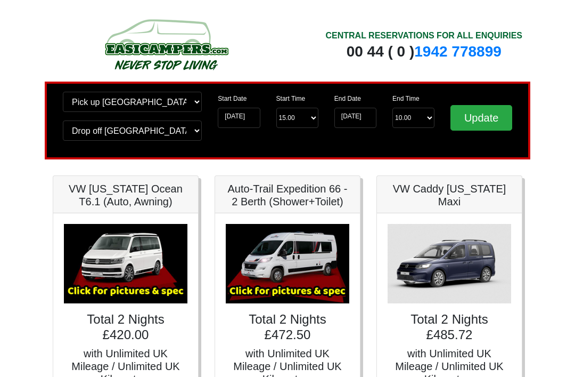 This screenshot has height=377, width=575. Describe the element at coordinates (458, 51) in the screenshot. I see `a: 1942 778899` at that location.